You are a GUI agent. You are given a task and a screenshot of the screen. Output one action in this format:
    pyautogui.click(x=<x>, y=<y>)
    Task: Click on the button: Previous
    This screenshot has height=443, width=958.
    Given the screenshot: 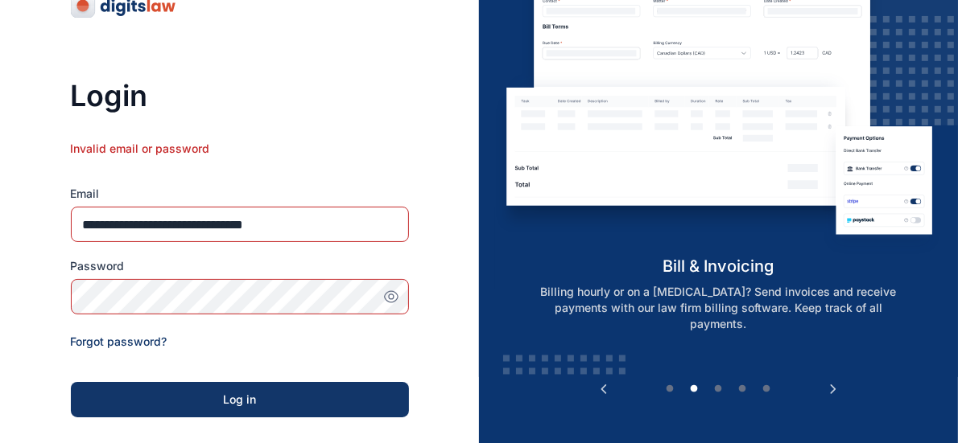 What is the action you would take?
    pyautogui.click(x=604, y=390)
    